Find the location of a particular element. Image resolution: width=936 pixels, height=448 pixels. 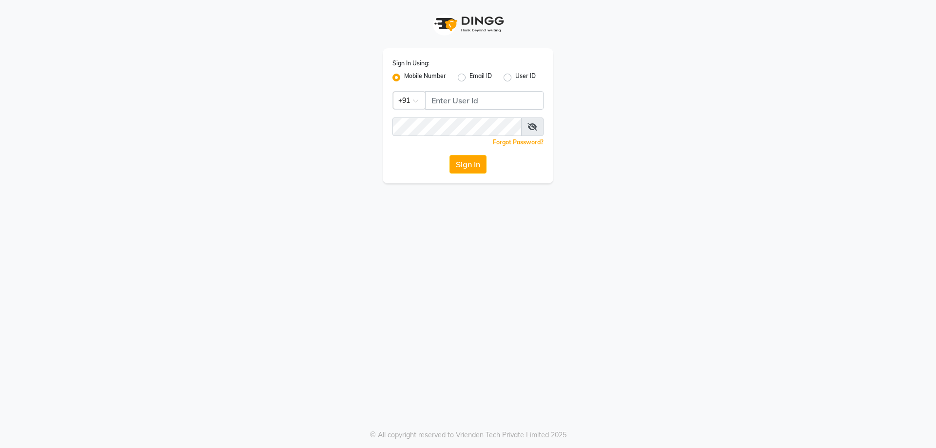

button: Sign In is located at coordinates (468, 164).